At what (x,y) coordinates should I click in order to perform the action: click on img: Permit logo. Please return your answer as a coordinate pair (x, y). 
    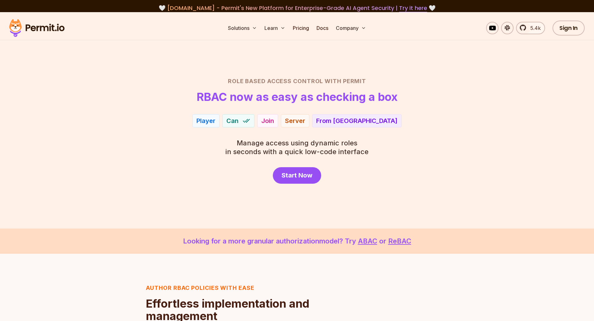
    Looking at the image, I should click on (37, 28).